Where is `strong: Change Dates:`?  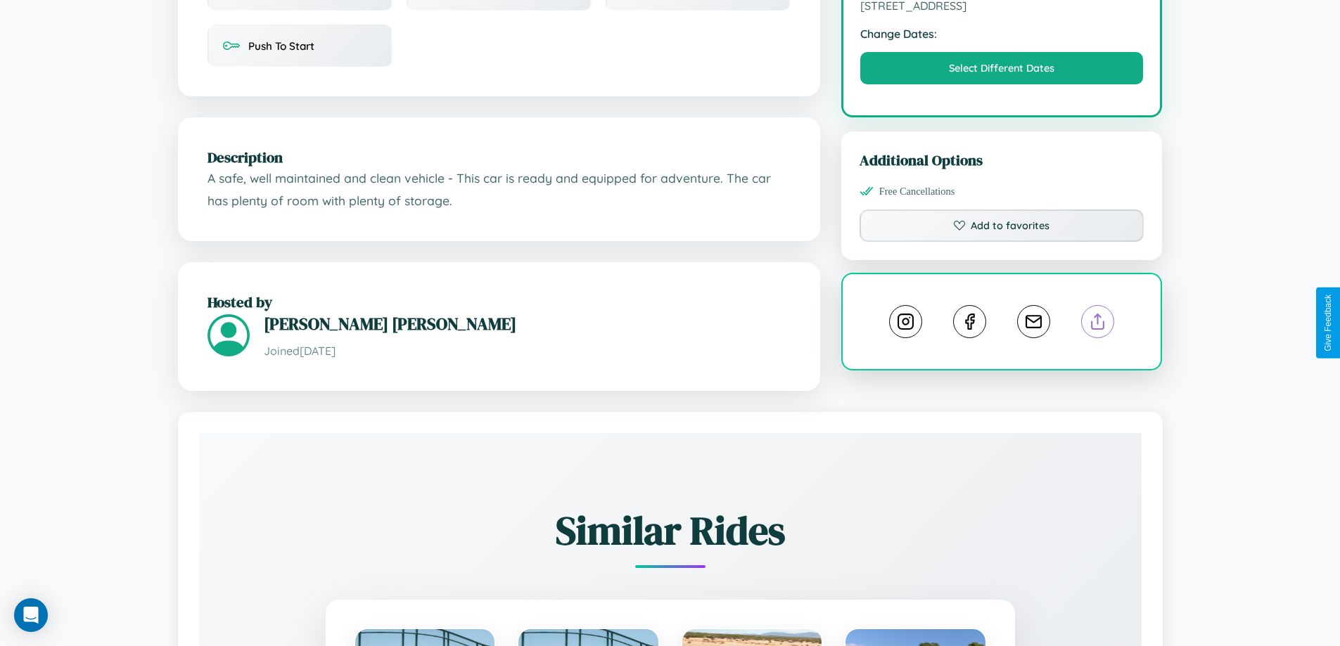 strong: Change Dates: is located at coordinates (1002, 34).